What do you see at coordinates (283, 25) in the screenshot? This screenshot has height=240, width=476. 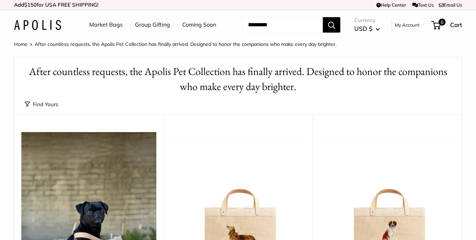 I see `input: Search...` at bounding box center [283, 25].